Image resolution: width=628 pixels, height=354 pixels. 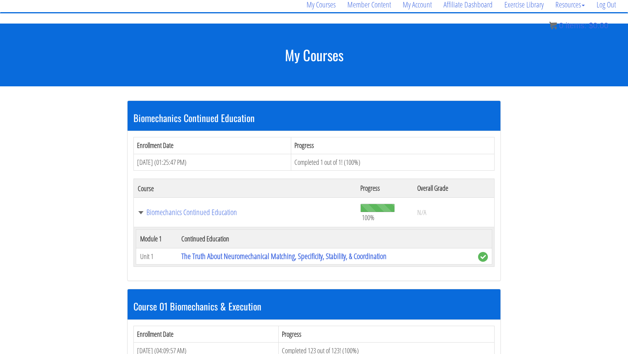 What do you see at coordinates (553, 26) in the screenshot?
I see `img: icon11.png` at bounding box center [553, 26].